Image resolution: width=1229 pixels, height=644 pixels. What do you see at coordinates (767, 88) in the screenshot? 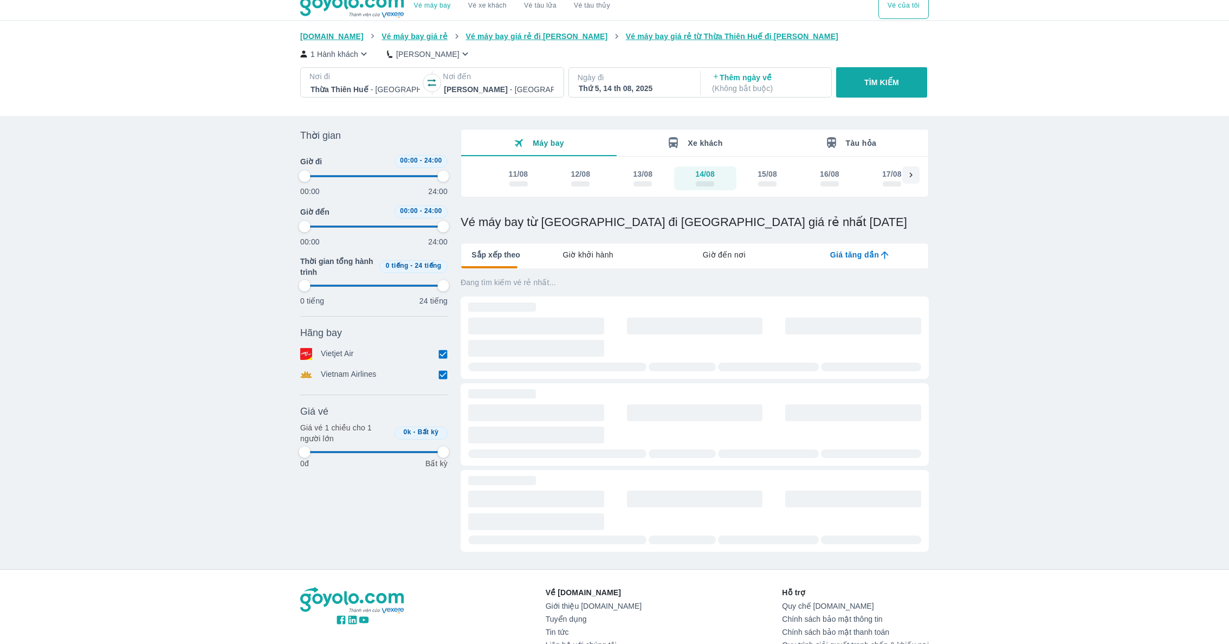
I see `p: ( Không bắt buộc )` at bounding box center [767, 88].